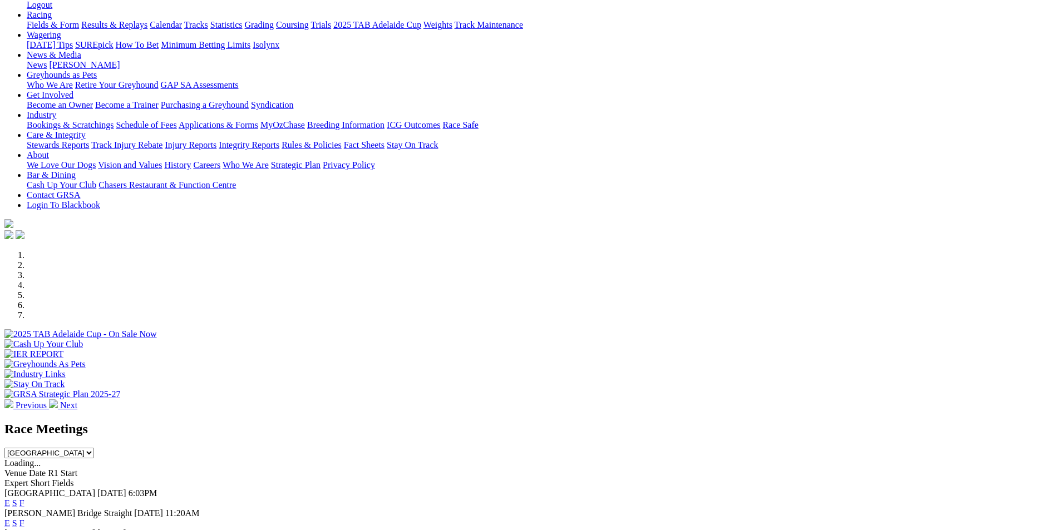 The image size is (1060, 530). What do you see at coordinates (541, 185) in the screenshot?
I see `div: Bar & Dining` at bounding box center [541, 185].